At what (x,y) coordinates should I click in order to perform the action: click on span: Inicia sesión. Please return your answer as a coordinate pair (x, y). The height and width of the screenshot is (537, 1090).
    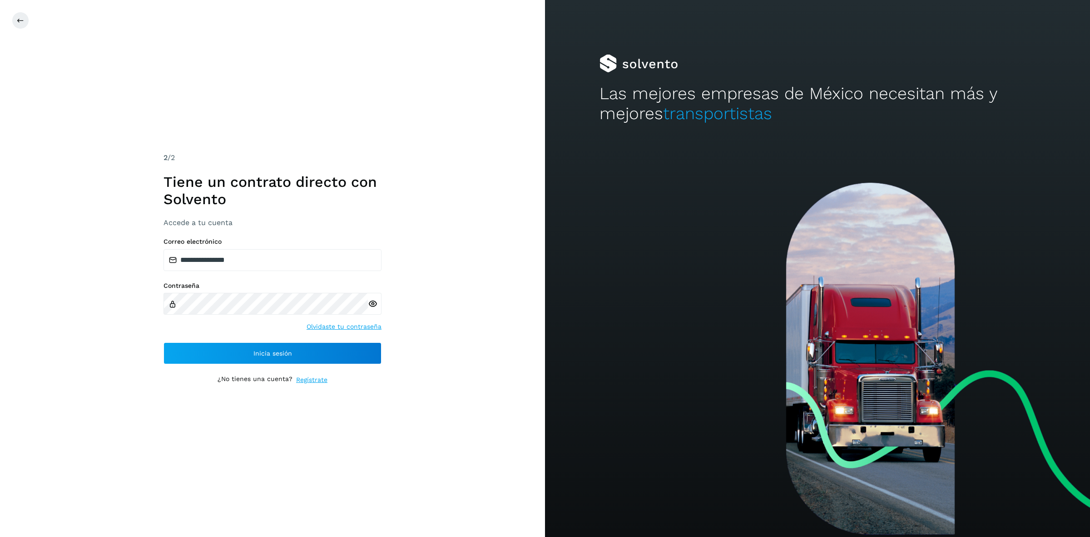
    Looking at the image, I should click on (273, 353).